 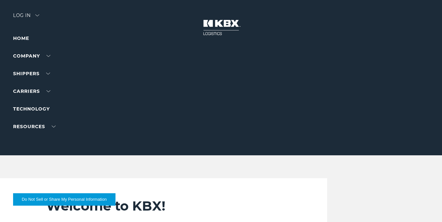 I want to click on a: SHIPPERS, so click(x=31, y=74).